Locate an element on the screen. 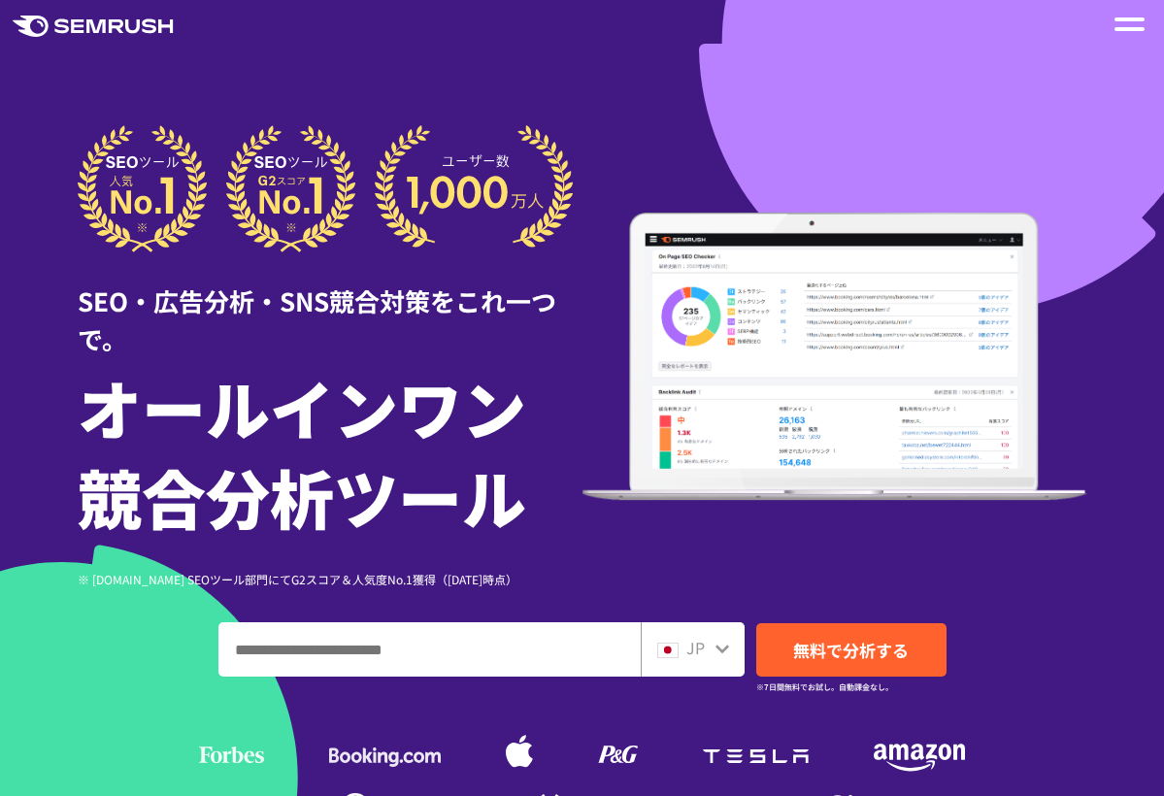 The width and height of the screenshot is (1164, 796). div: SEO・広告分析・SNS競合対策をこれ一つで。 is located at coordinates (330, 305).